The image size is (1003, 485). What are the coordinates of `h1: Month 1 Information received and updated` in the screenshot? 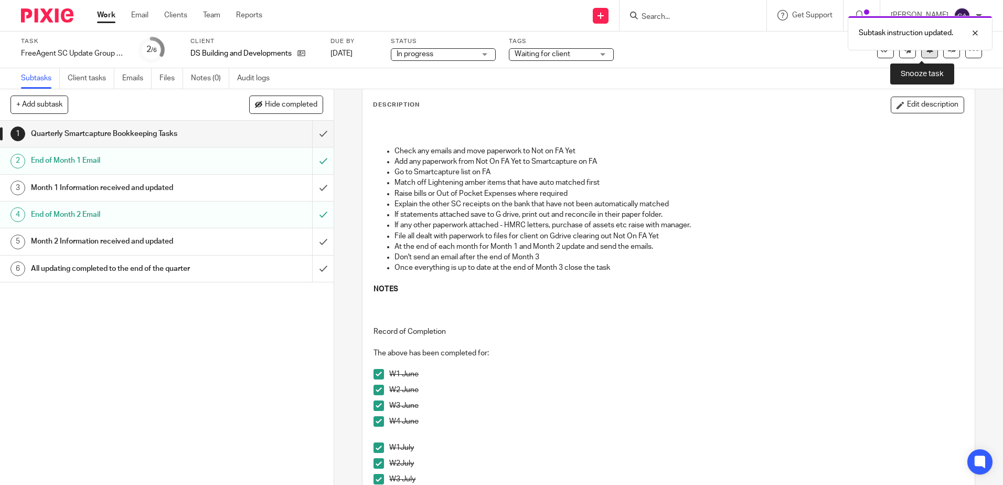 It's located at (121, 188).